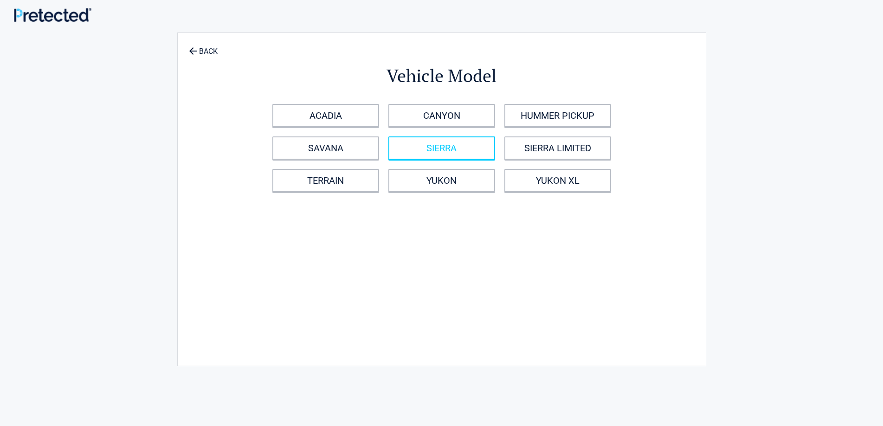 This screenshot has width=883, height=426. What do you see at coordinates (326, 116) in the screenshot?
I see `a: ACADIA` at bounding box center [326, 116].